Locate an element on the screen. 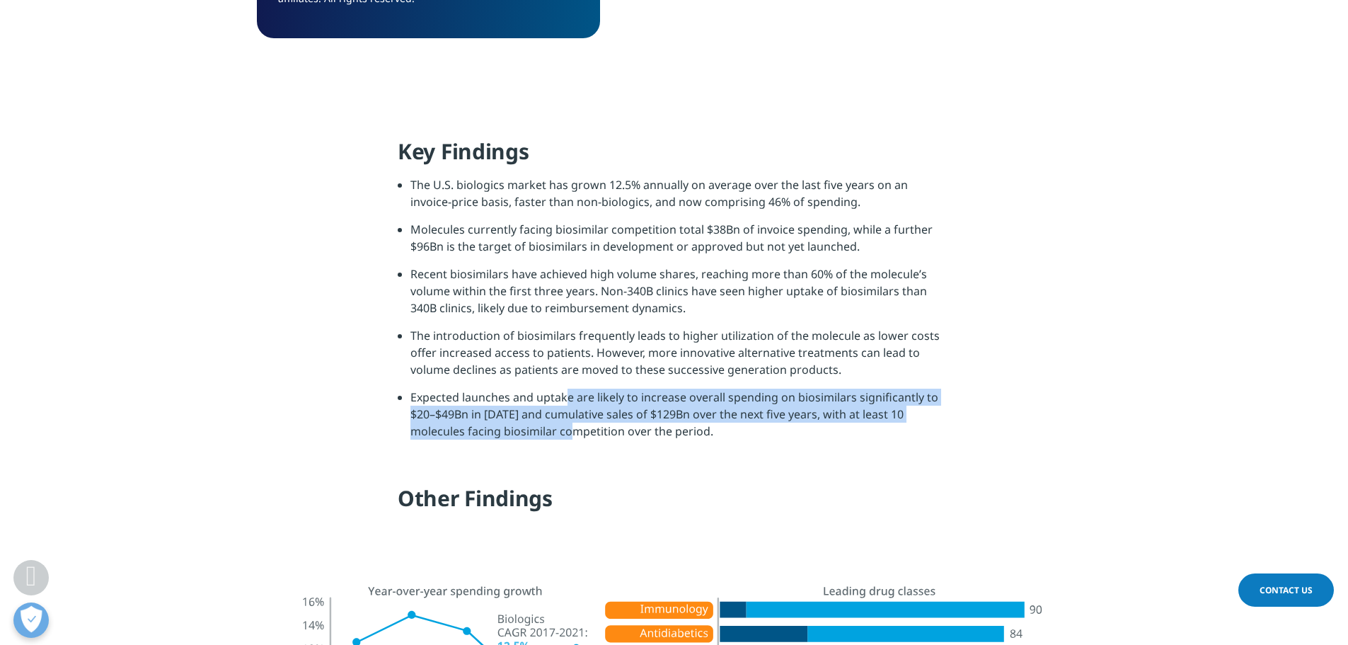 The width and height of the screenshot is (1348, 645). a: Contact Us is located at coordinates (1286, 590).